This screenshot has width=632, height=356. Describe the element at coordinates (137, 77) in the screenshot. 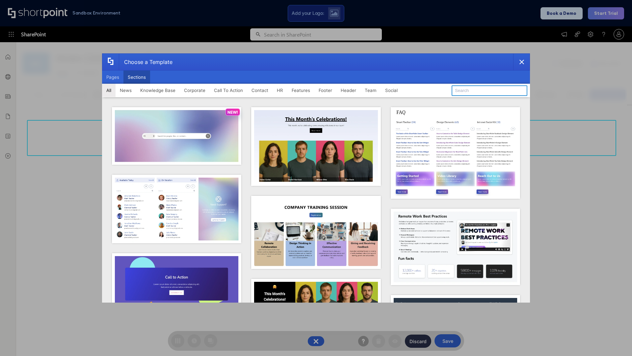

I see `button: Sections` at that location.